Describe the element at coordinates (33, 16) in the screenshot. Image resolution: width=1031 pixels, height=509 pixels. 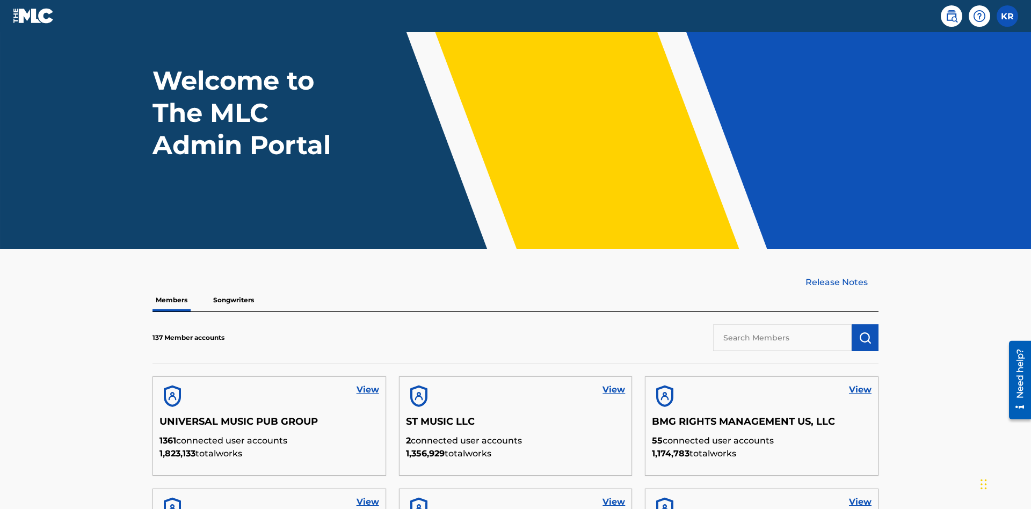
I see `img: MLC Logo` at that location.